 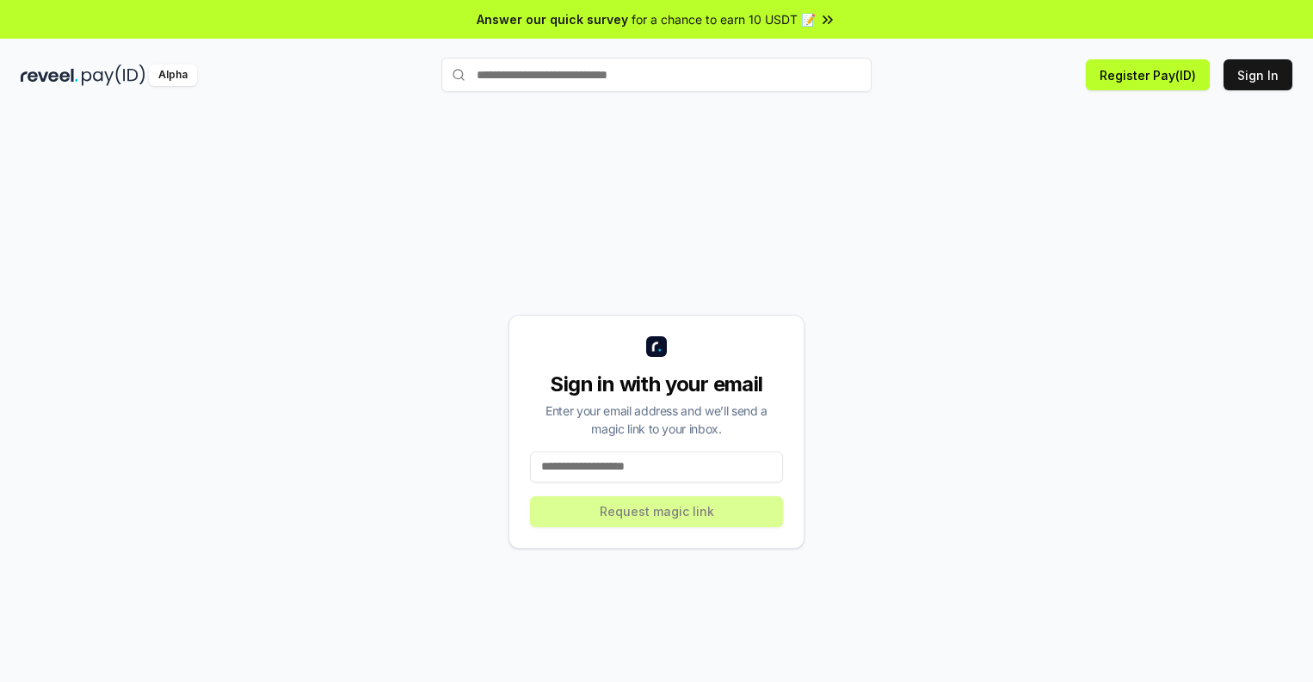 What do you see at coordinates (657, 385) in the screenshot?
I see `div: Sign in with your email` at bounding box center [657, 385].